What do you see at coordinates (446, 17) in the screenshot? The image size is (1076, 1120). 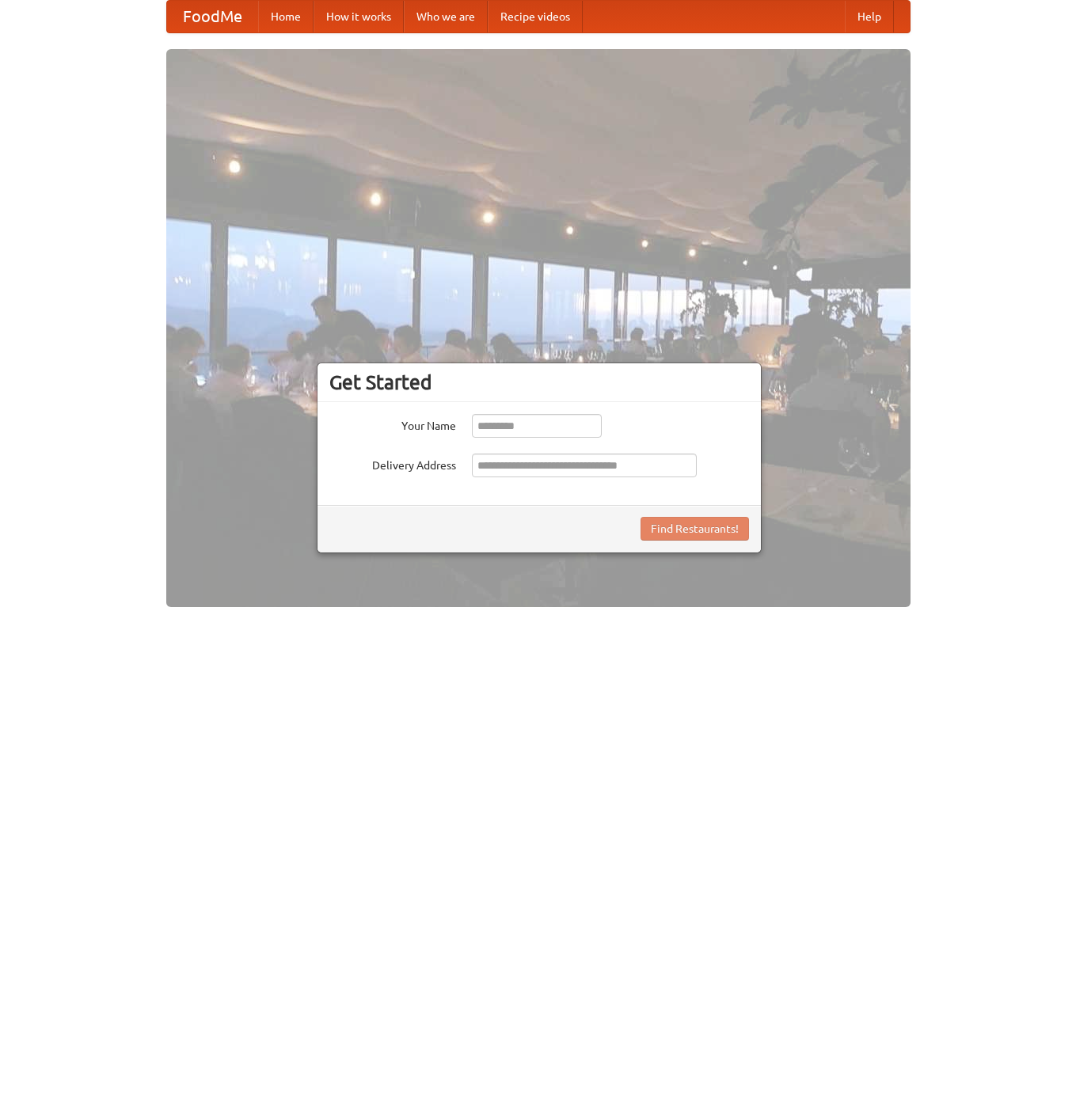 I see `a: Who we are` at bounding box center [446, 17].